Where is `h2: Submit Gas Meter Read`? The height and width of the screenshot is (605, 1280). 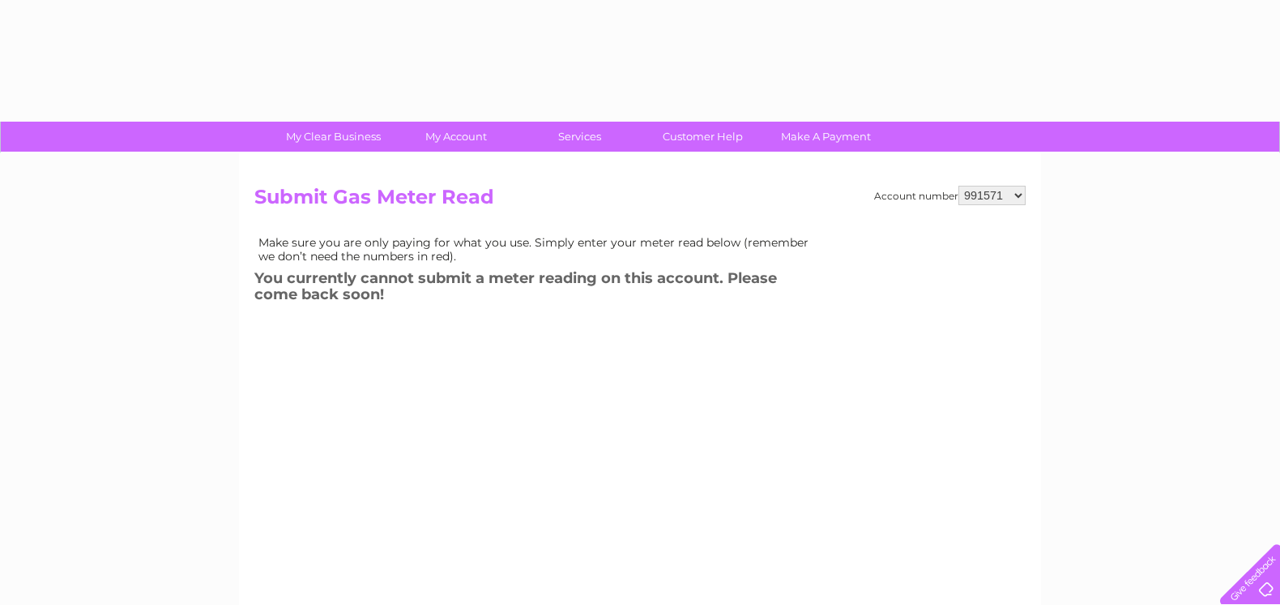
h2: Submit Gas Meter Read is located at coordinates (640, 201).